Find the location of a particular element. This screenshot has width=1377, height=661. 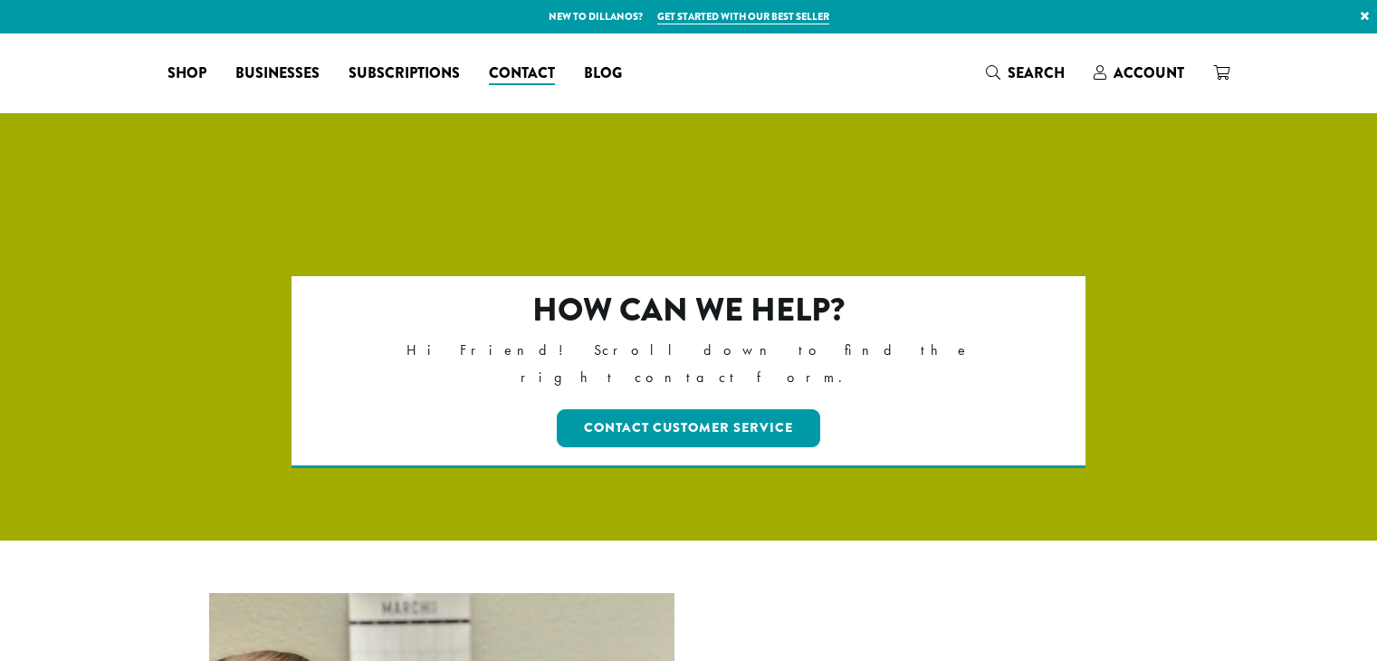

span: Blog is located at coordinates (603, 73).